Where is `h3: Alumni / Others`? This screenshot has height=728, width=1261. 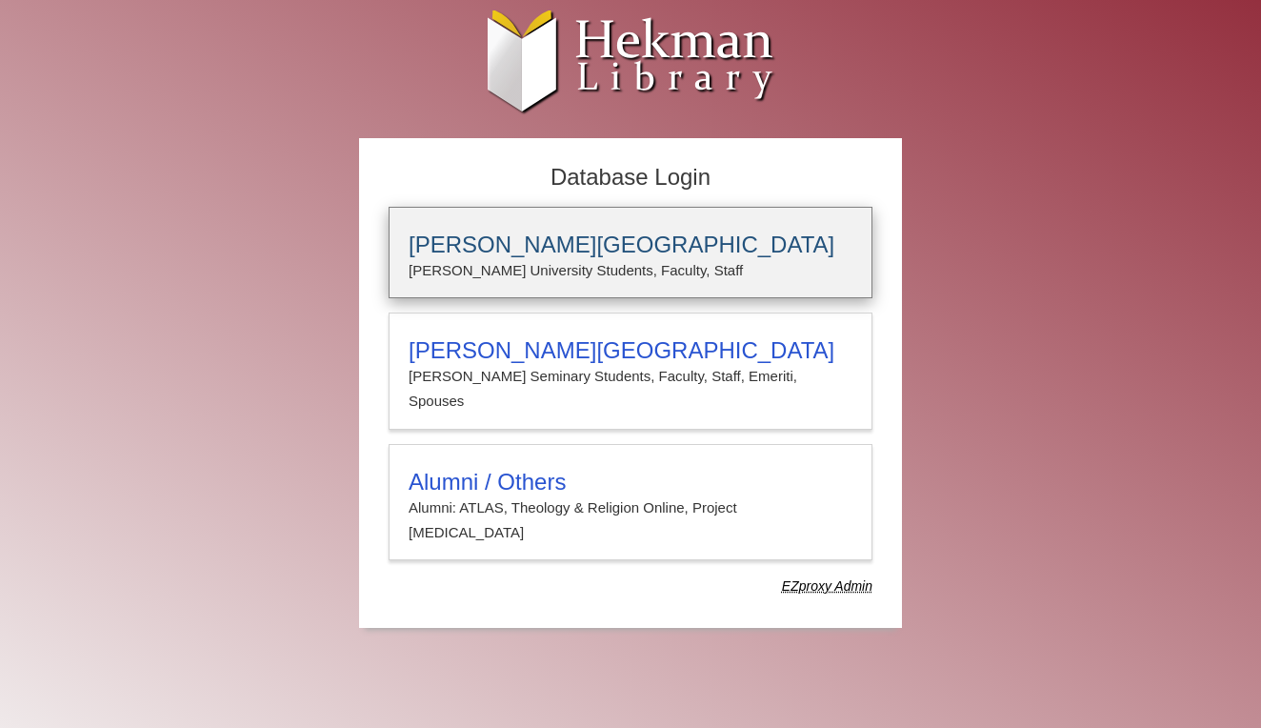 h3: Alumni / Others is located at coordinates (630, 482).